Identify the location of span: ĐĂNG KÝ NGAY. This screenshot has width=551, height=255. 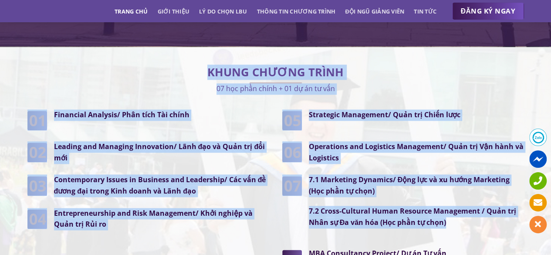
(488, 11).